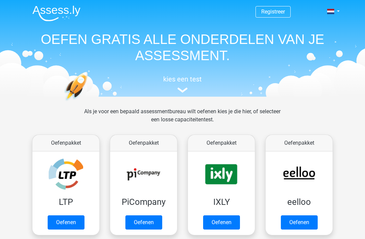  What do you see at coordinates (89, 102) in the screenshot?
I see `img: oefenen` at bounding box center [89, 102].